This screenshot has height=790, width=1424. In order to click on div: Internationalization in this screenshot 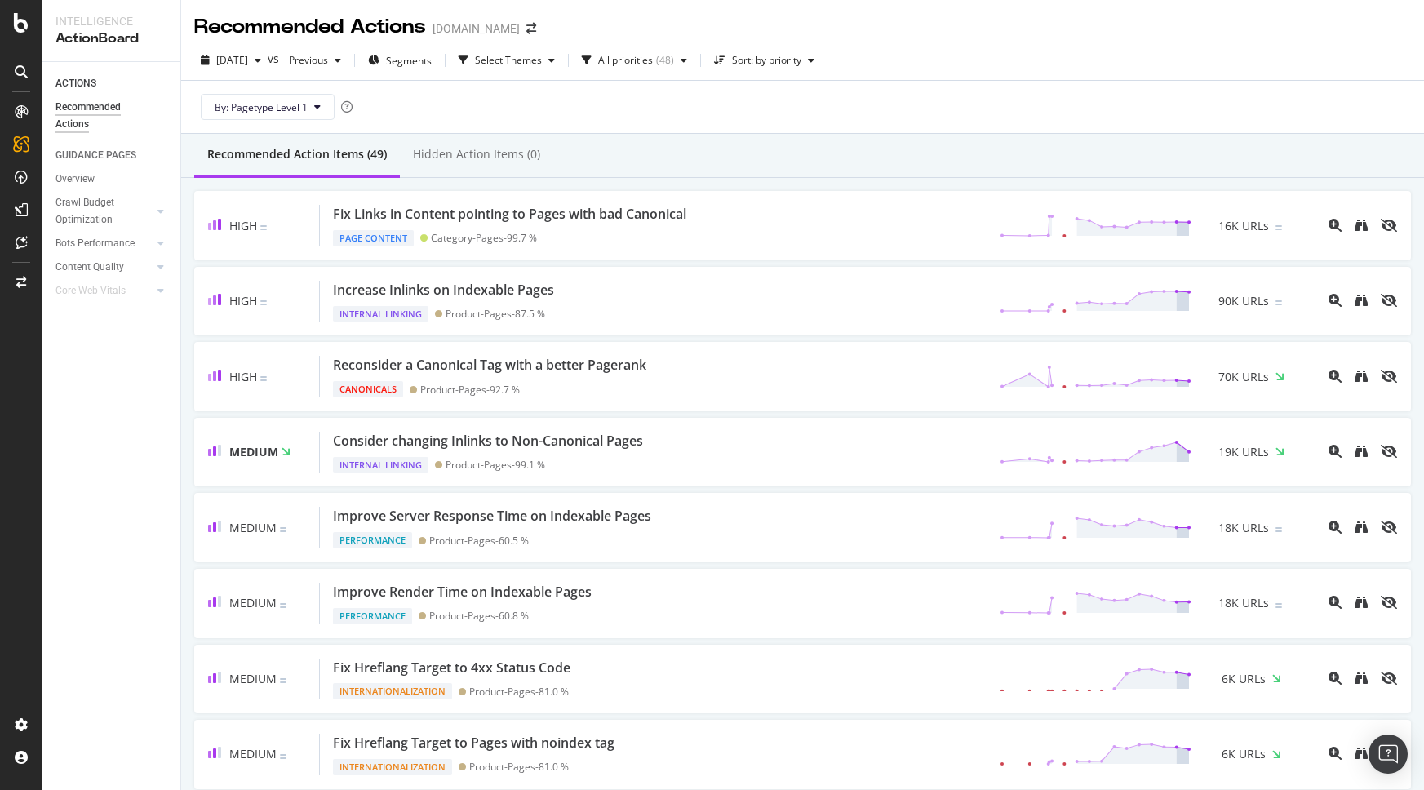, I will do `click(393, 767)`.